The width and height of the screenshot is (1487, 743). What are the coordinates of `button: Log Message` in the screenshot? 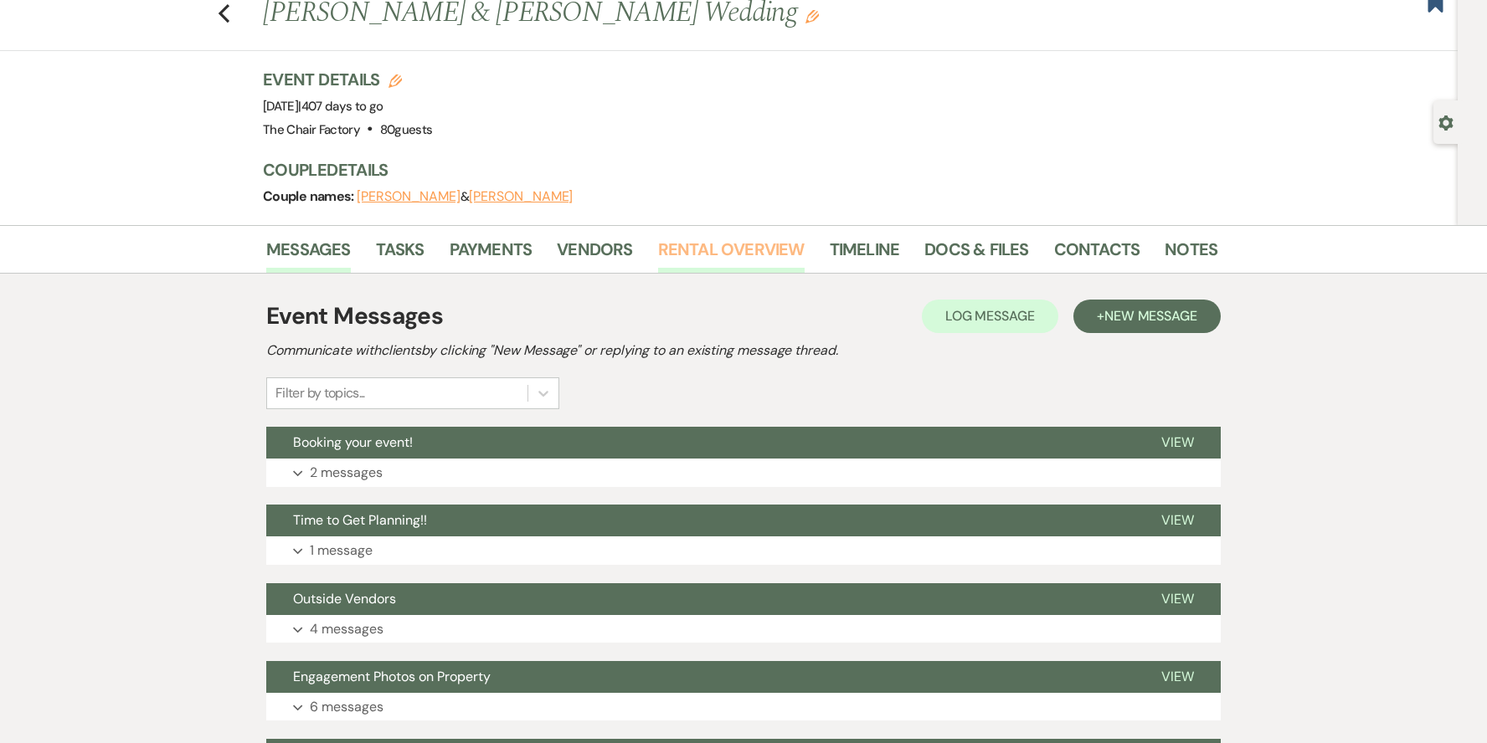 It's located at (989, 316).